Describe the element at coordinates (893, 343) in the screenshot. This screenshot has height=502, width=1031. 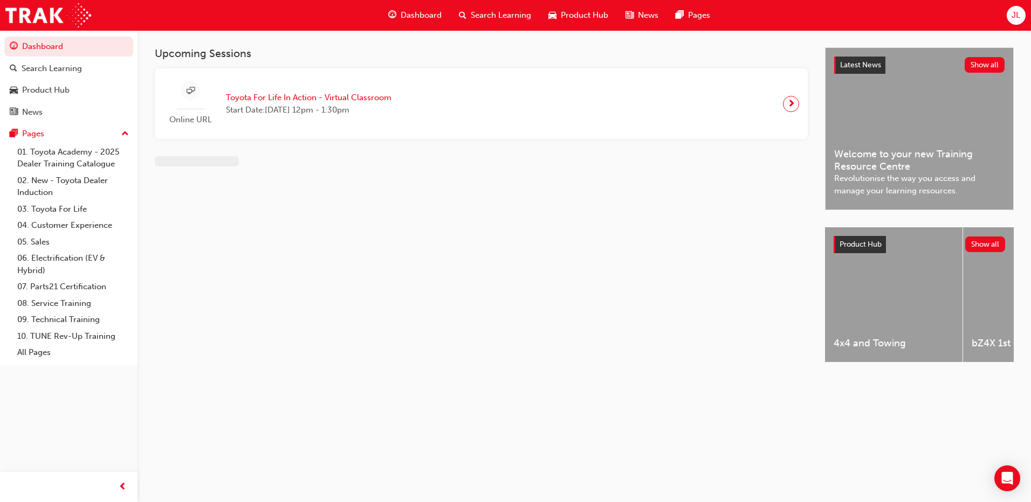
I see `span: 4x4 and Towing` at that location.